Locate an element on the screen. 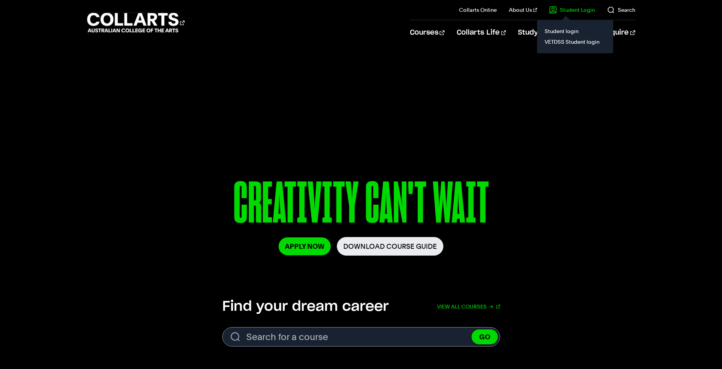 The width and height of the screenshot is (722, 369). a: Student login is located at coordinates (575, 31).